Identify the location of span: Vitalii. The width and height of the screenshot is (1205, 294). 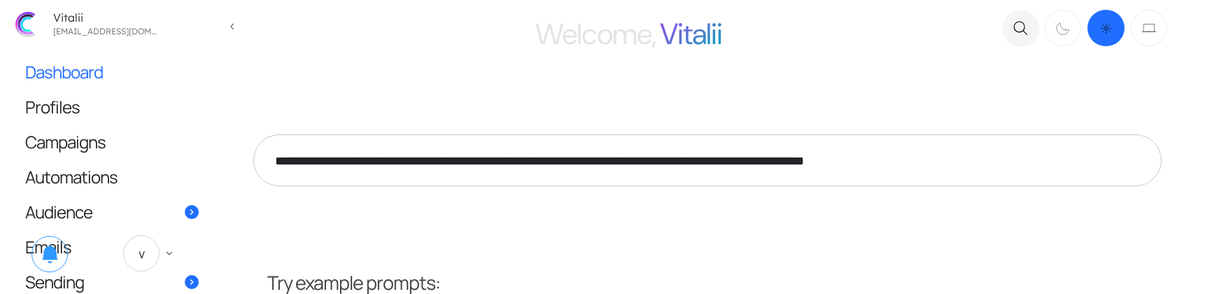
(691, 34).